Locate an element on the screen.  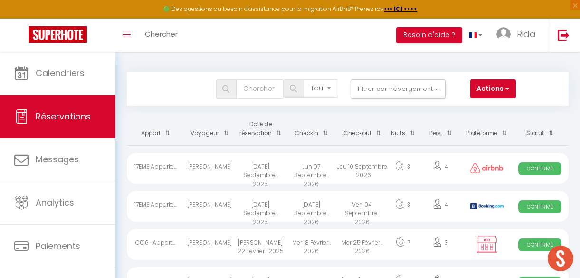
span: Analytics is located at coordinates (55, 202).